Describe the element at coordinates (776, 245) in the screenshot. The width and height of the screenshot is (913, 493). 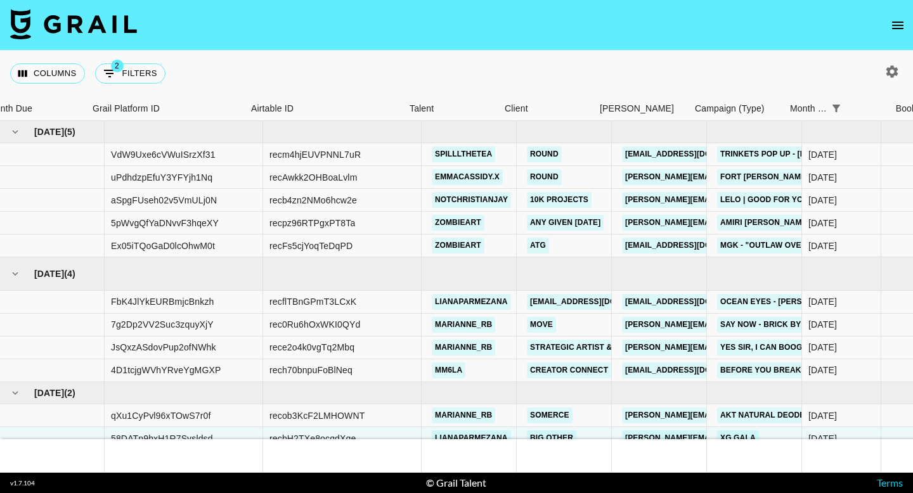
I see `a: MGK - "Outlaw Overture"` at that location.